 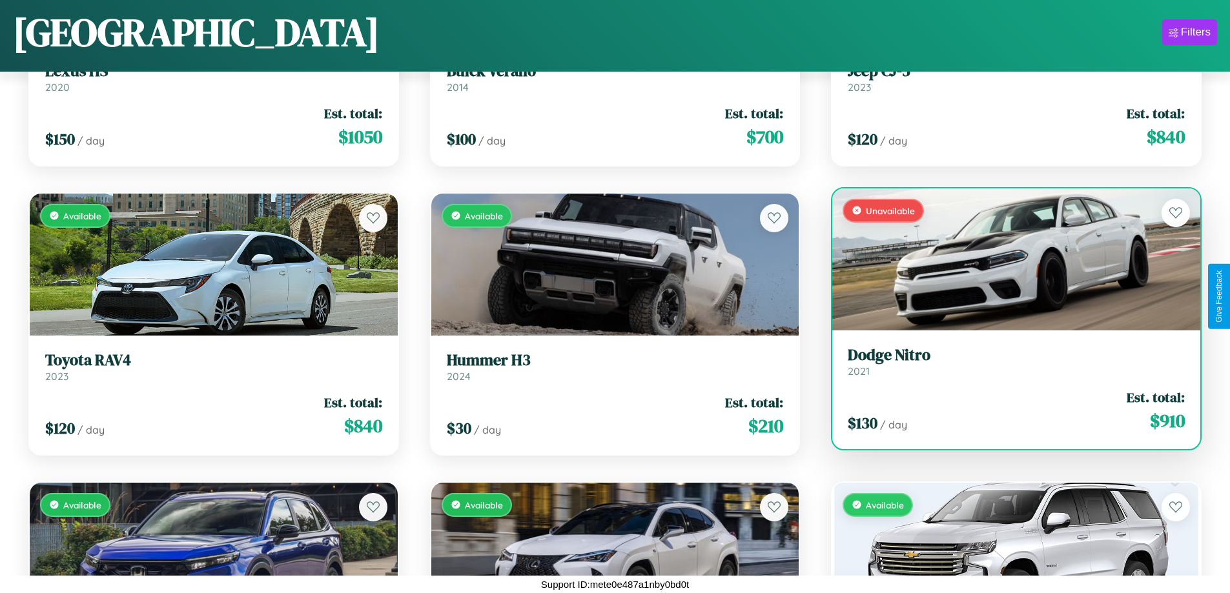 I want to click on span: 2021, so click(x=858, y=371).